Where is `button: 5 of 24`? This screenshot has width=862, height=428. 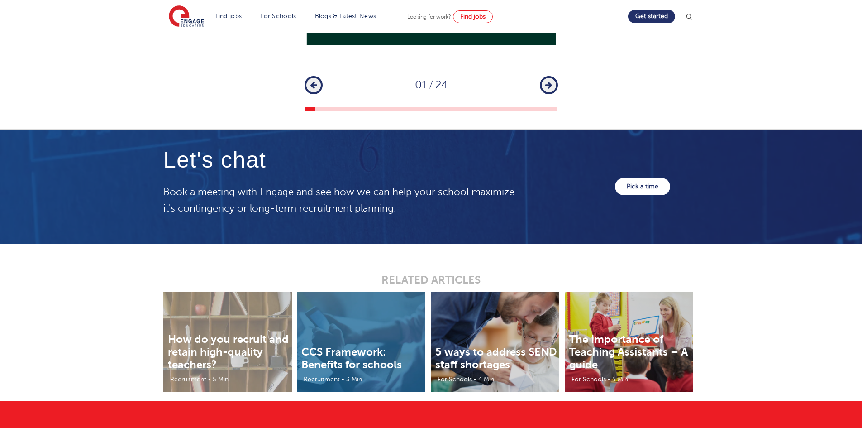
button: 5 of 24 is located at coordinates (352, 109).